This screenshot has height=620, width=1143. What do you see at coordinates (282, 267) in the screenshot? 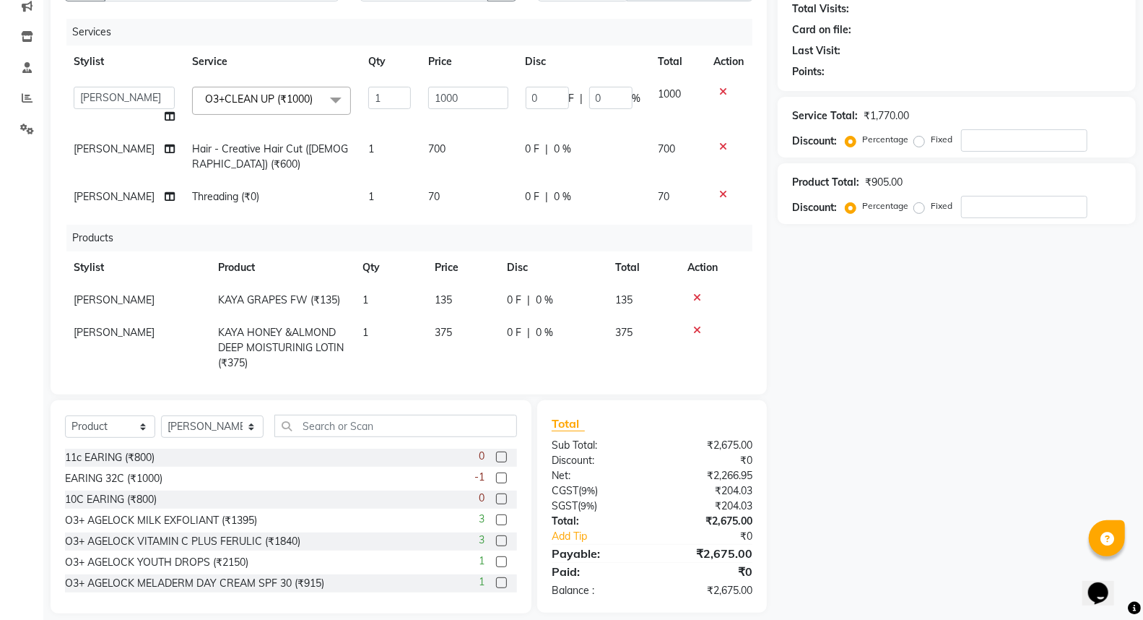
I see `th: Product` at bounding box center [282, 267].